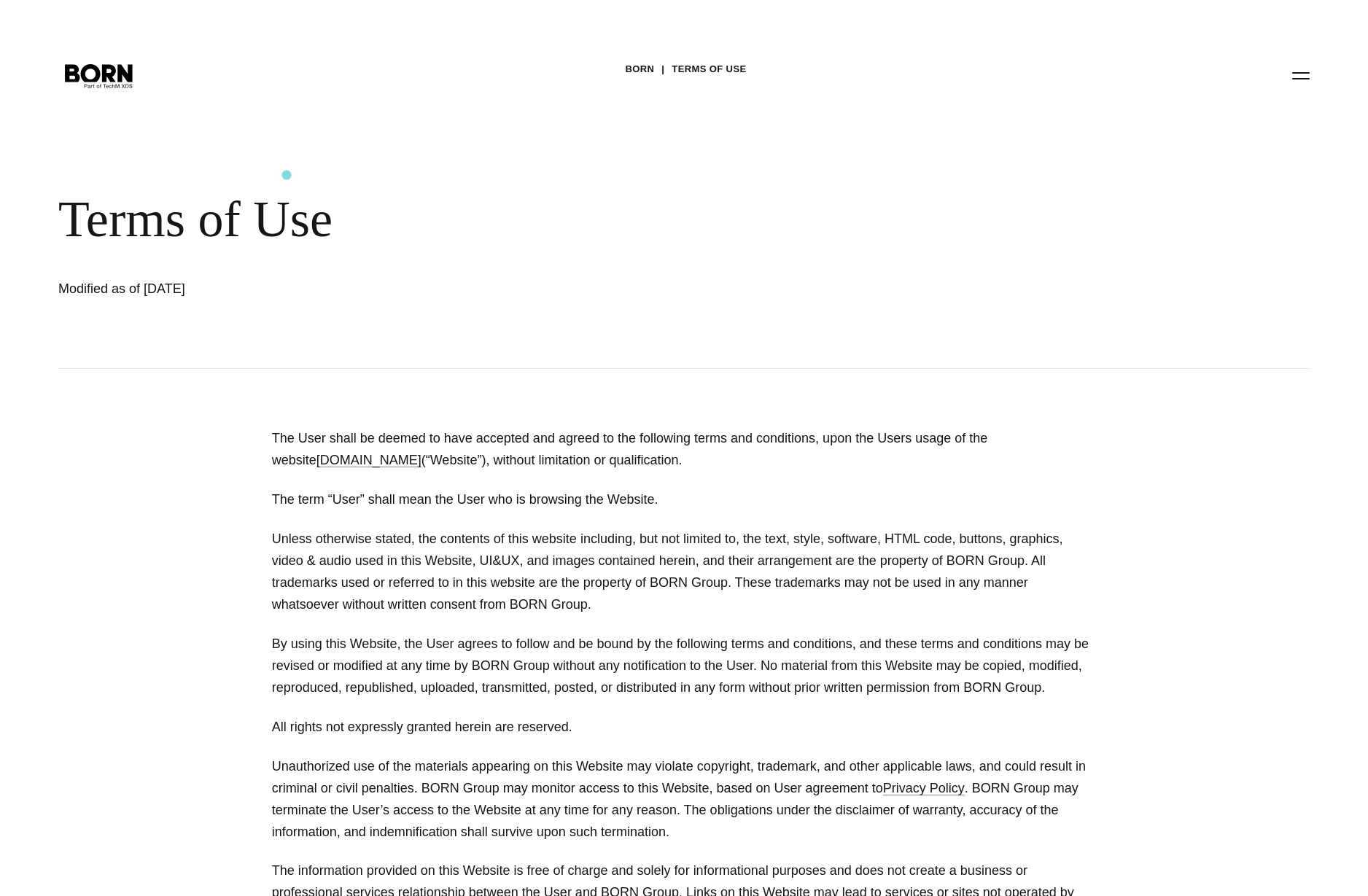 This screenshot has height=896, width=1368. Describe the element at coordinates (1301, 75) in the screenshot. I see `button: Open` at that location.